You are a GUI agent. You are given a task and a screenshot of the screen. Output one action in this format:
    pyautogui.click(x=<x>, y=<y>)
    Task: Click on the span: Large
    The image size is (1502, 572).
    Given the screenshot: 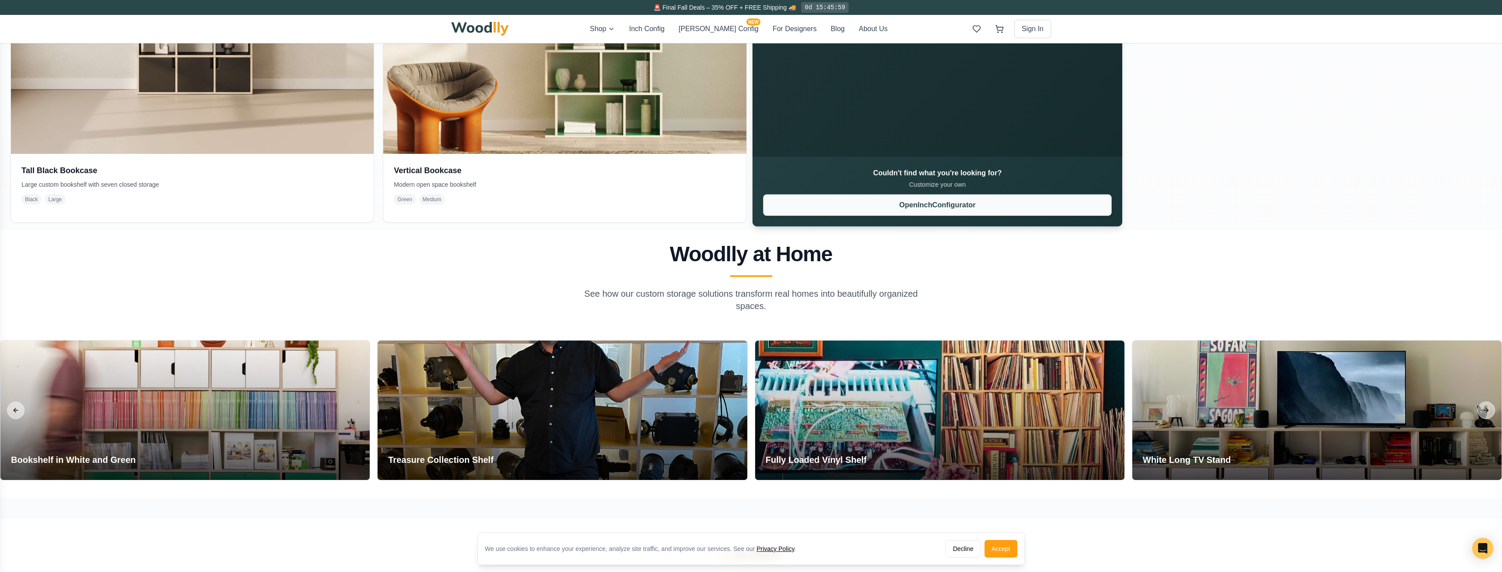 What is the action you would take?
    pyautogui.click(x=55, y=199)
    